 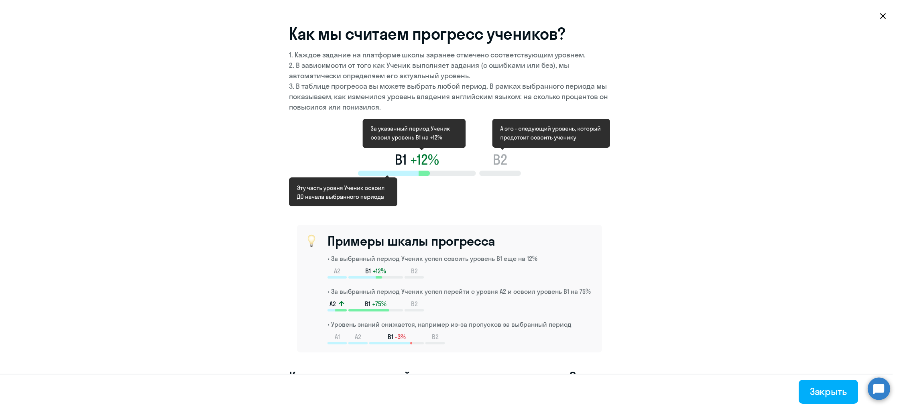 I want to click on p: • За выбранный период Ученик успел перейти с уровня A2 и освоил уровень B1 на 75%, so click(x=461, y=291).